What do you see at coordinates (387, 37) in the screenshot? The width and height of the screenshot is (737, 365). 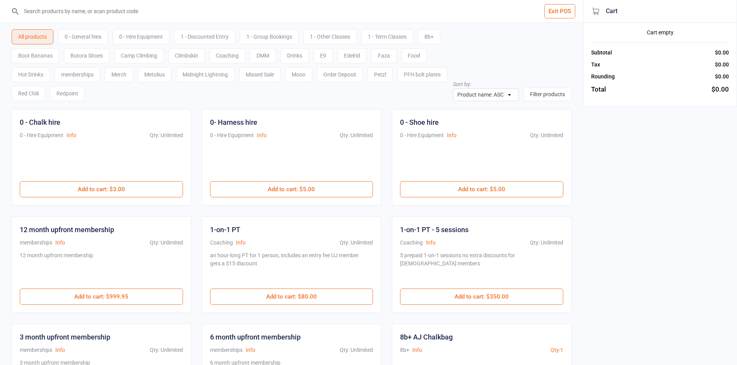 I see `div: 1 - Term Classes` at bounding box center [387, 37].